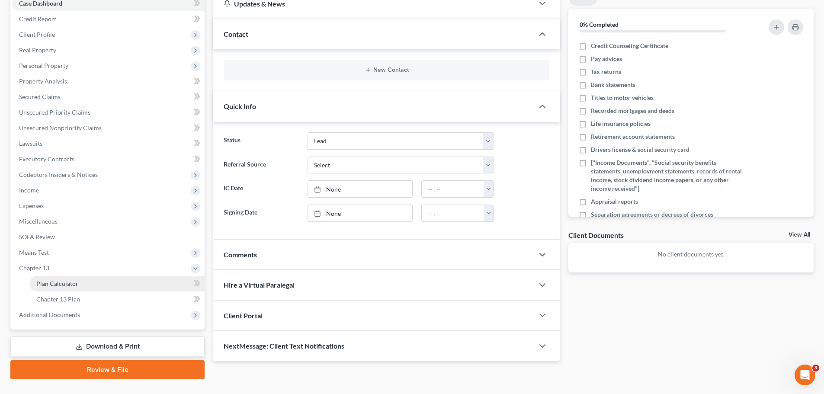  I want to click on a: Plan Calculator, so click(117, 284).